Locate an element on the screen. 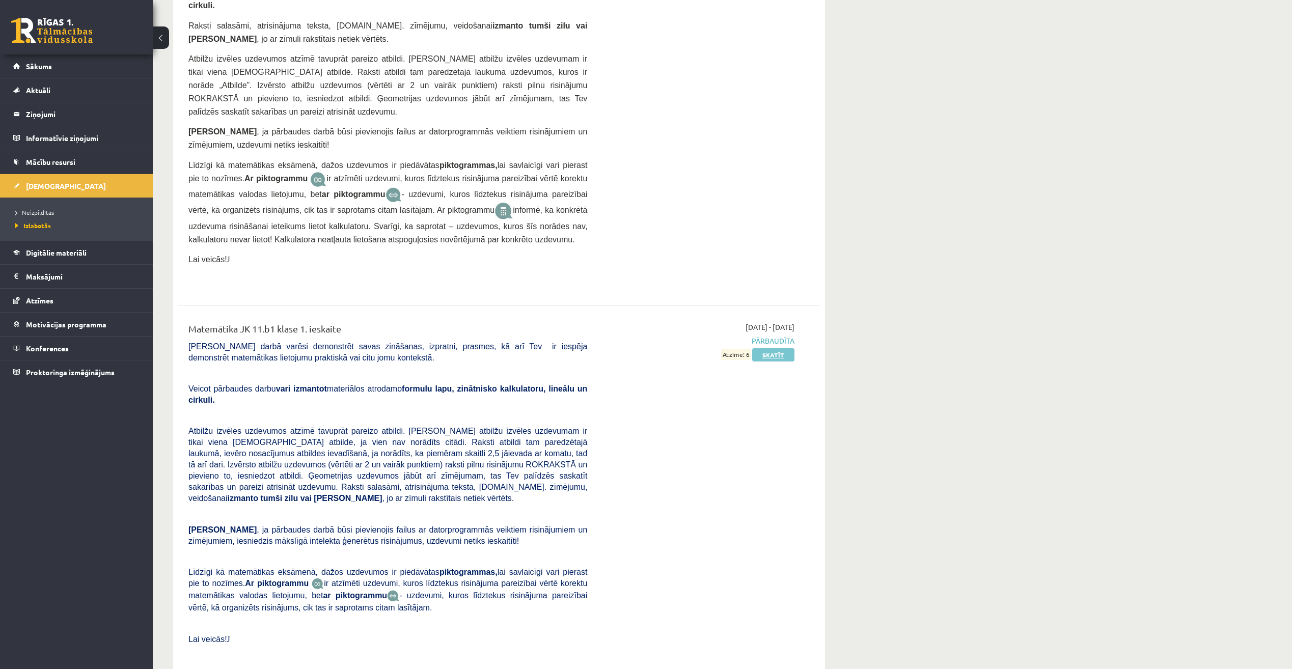 Image resolution: width=1292 pixels, height=669 pixels. a: Skatīt is located at coordinates (773, 355).